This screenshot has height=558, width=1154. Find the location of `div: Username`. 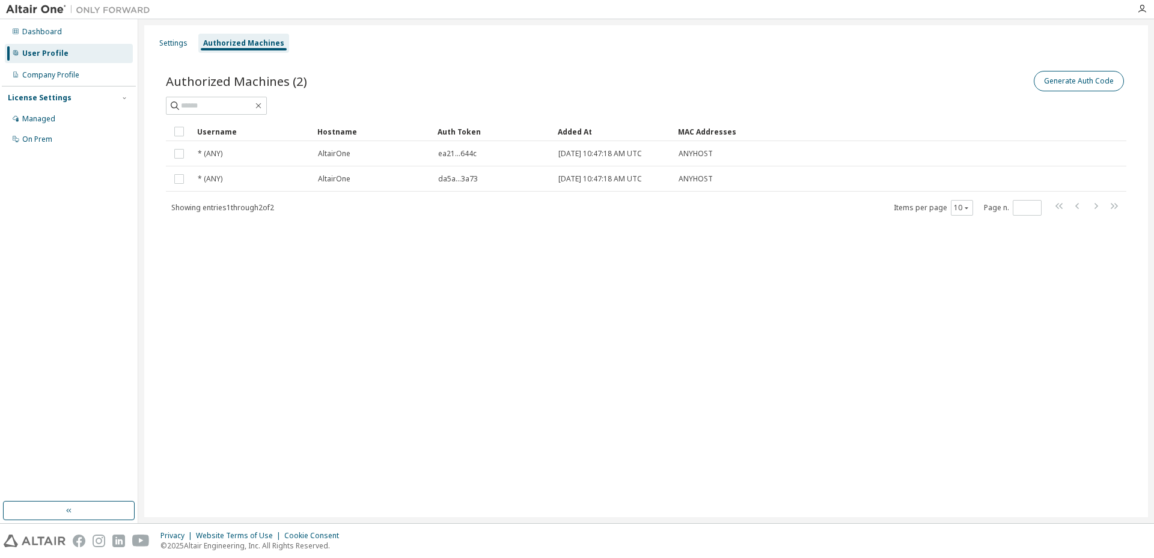

div: Username is located at coordinates (252, 132).